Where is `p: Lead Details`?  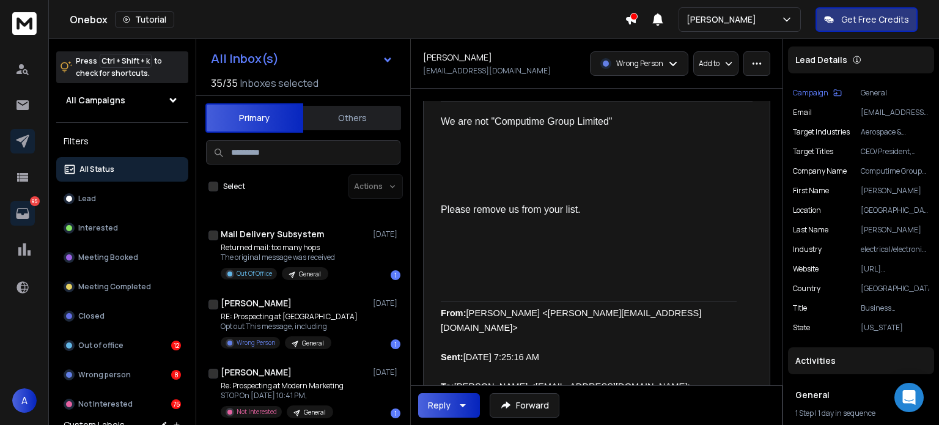 p: Lead Details is located at coordinates (821, 60).